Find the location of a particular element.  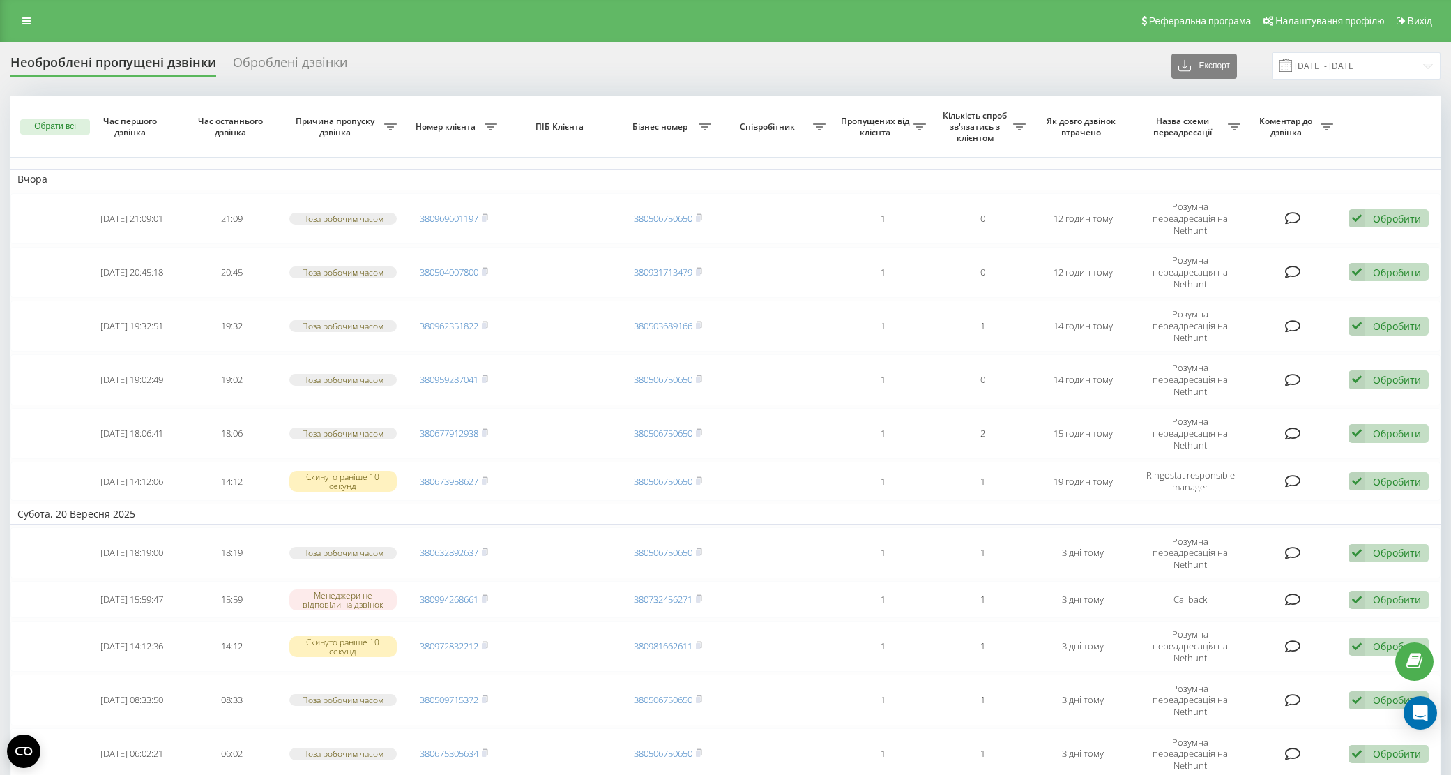

span: Причина пропуску дзвінка is located at coordinates (337, 126).